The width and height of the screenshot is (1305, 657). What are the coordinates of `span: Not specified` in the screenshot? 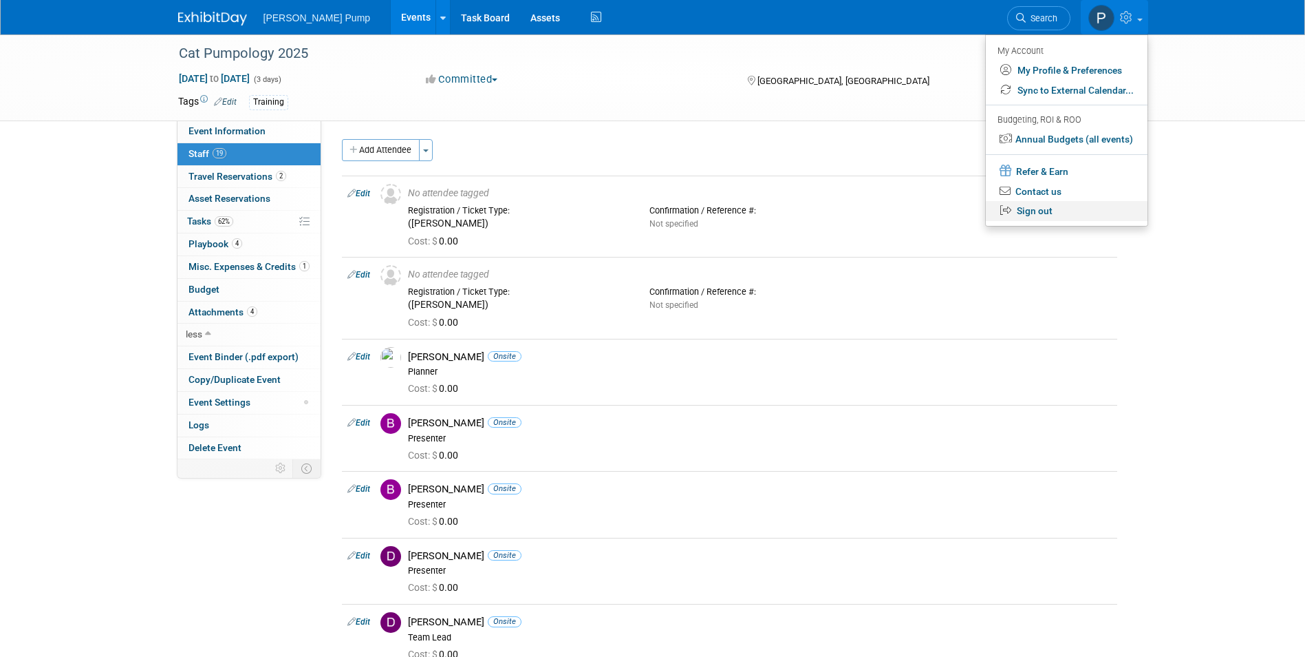 It's located at (674, 305).